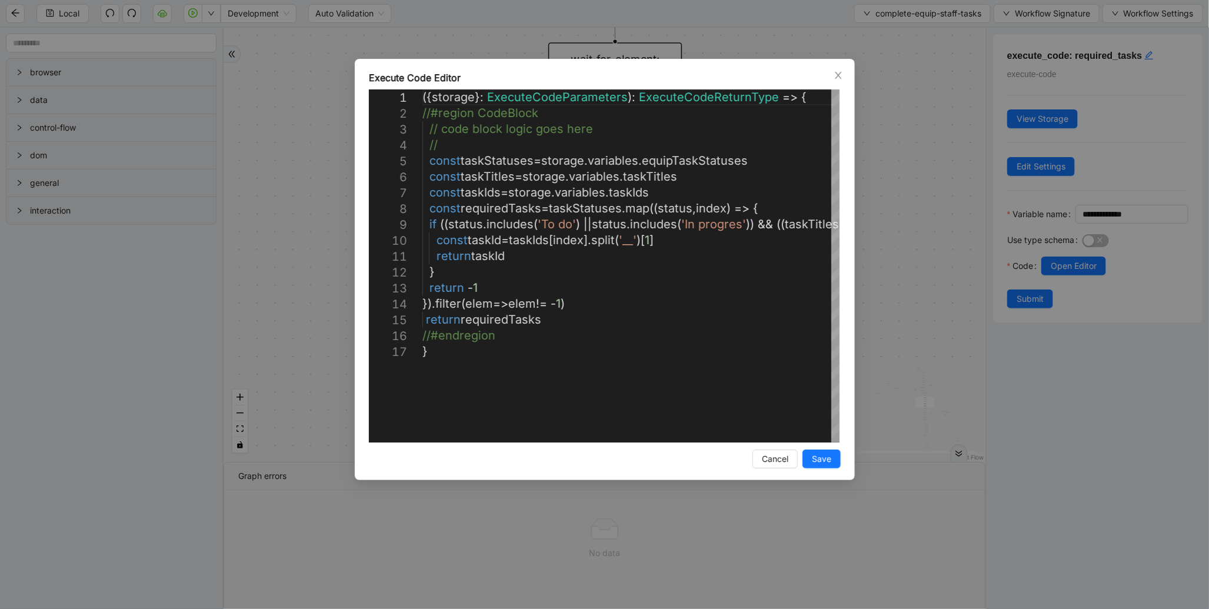  I want to click on div: 3, so click(388, 129).